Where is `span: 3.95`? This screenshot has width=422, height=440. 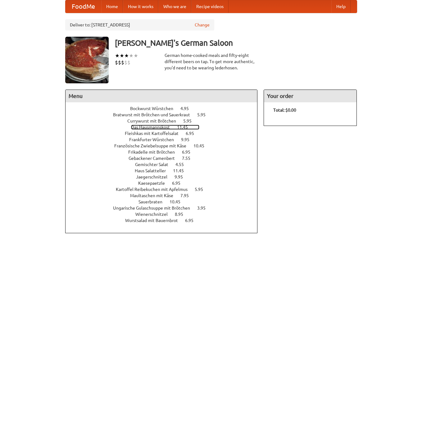 span: 3.95 is located at coordinates (204, 208).